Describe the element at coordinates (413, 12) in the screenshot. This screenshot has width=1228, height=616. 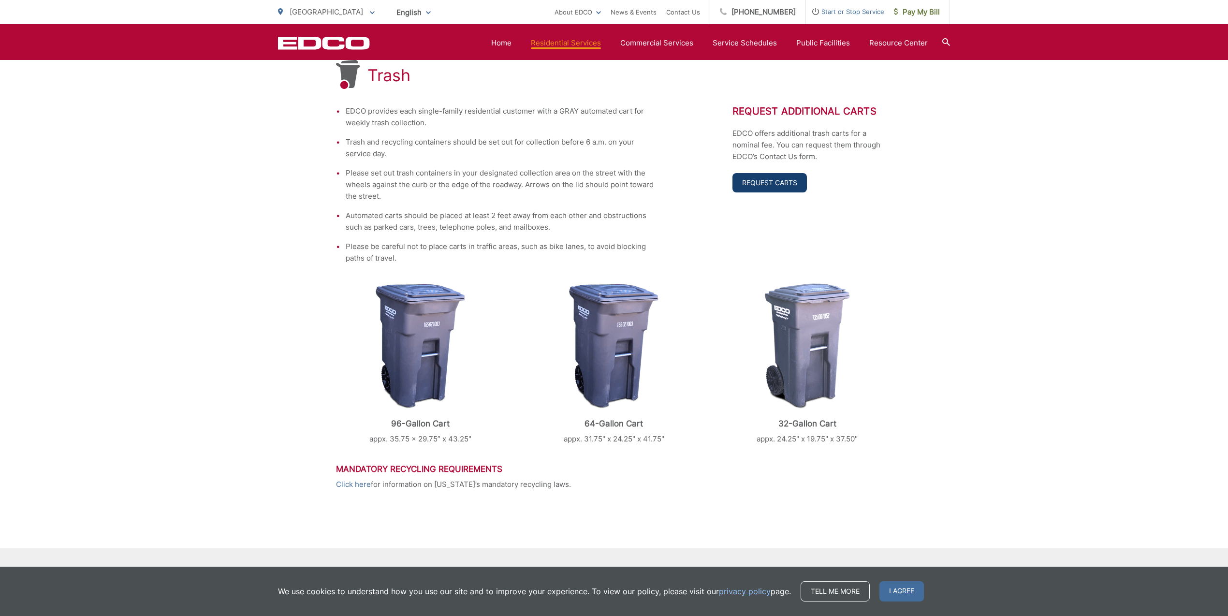
I see `span: English` at that location.